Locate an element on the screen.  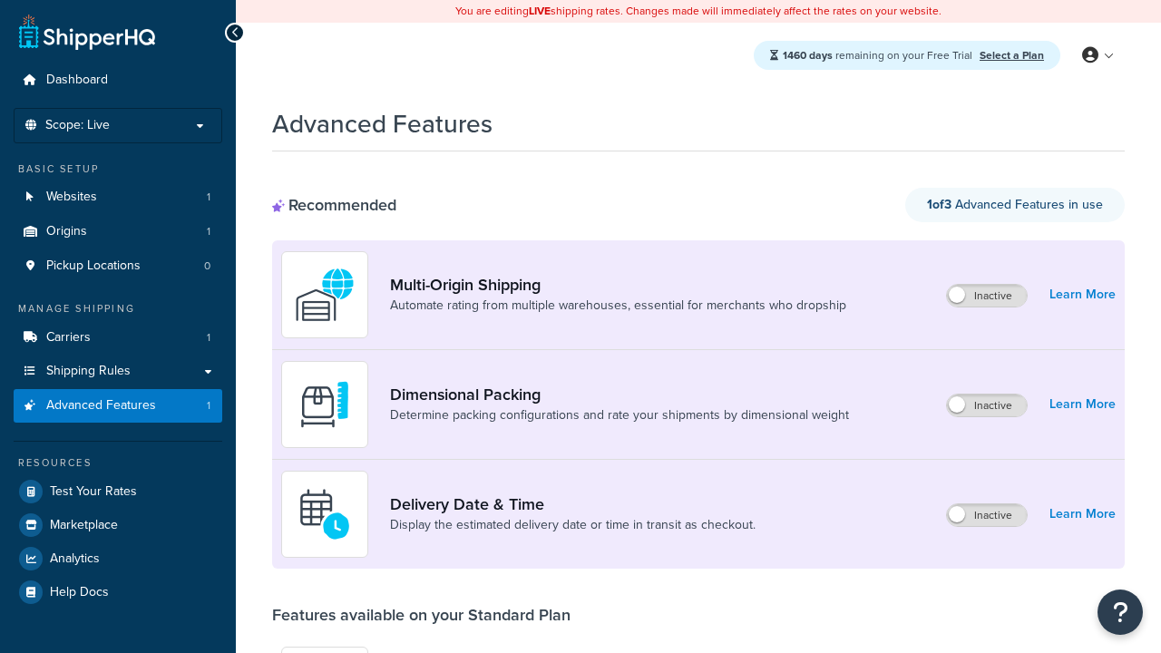
img: WatD5o0RtDAAAAAElFTkSuQmCC is located at coordinates (325, 295).